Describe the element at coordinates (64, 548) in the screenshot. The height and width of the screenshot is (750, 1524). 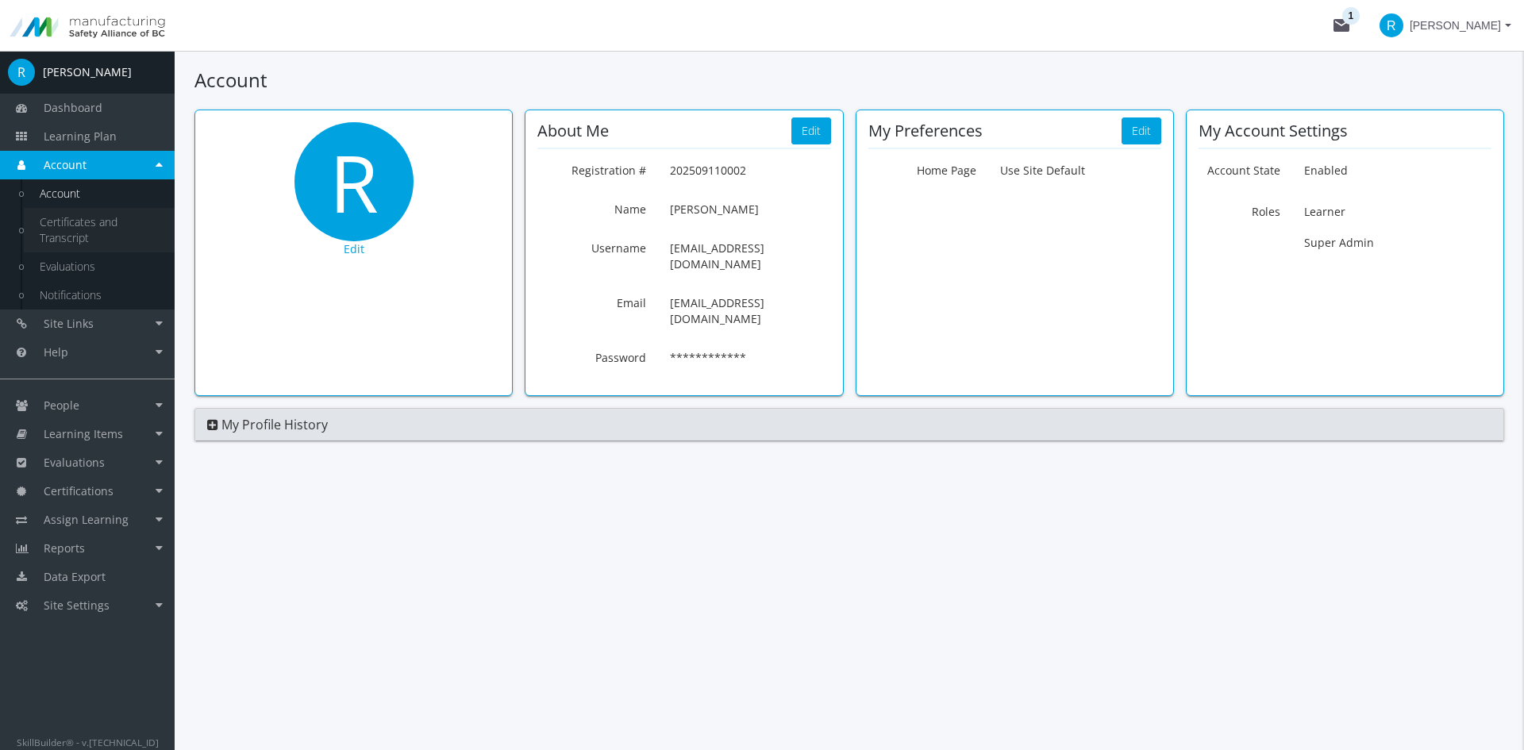
I see `span: Reports` at that location.